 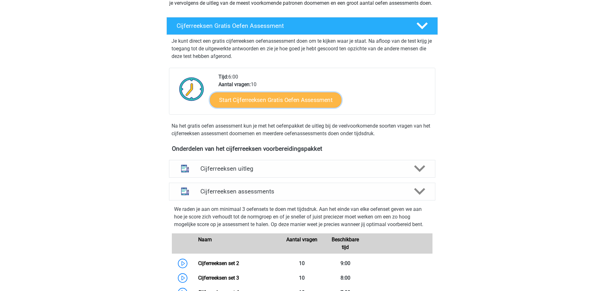 I want to click on p: We raden je aan om minimaal 3 oefensets te doen met tijdsdruk. Aan het einde van elke oefenset ge..., so click(x=302, y=217).